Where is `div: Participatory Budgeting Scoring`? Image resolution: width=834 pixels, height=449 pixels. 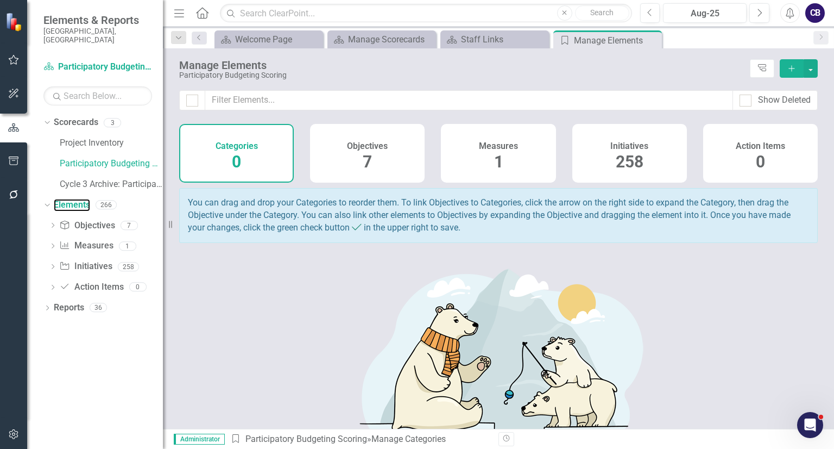 div: Participatory Budgeting Scoring is located at coordinates (462, 75).